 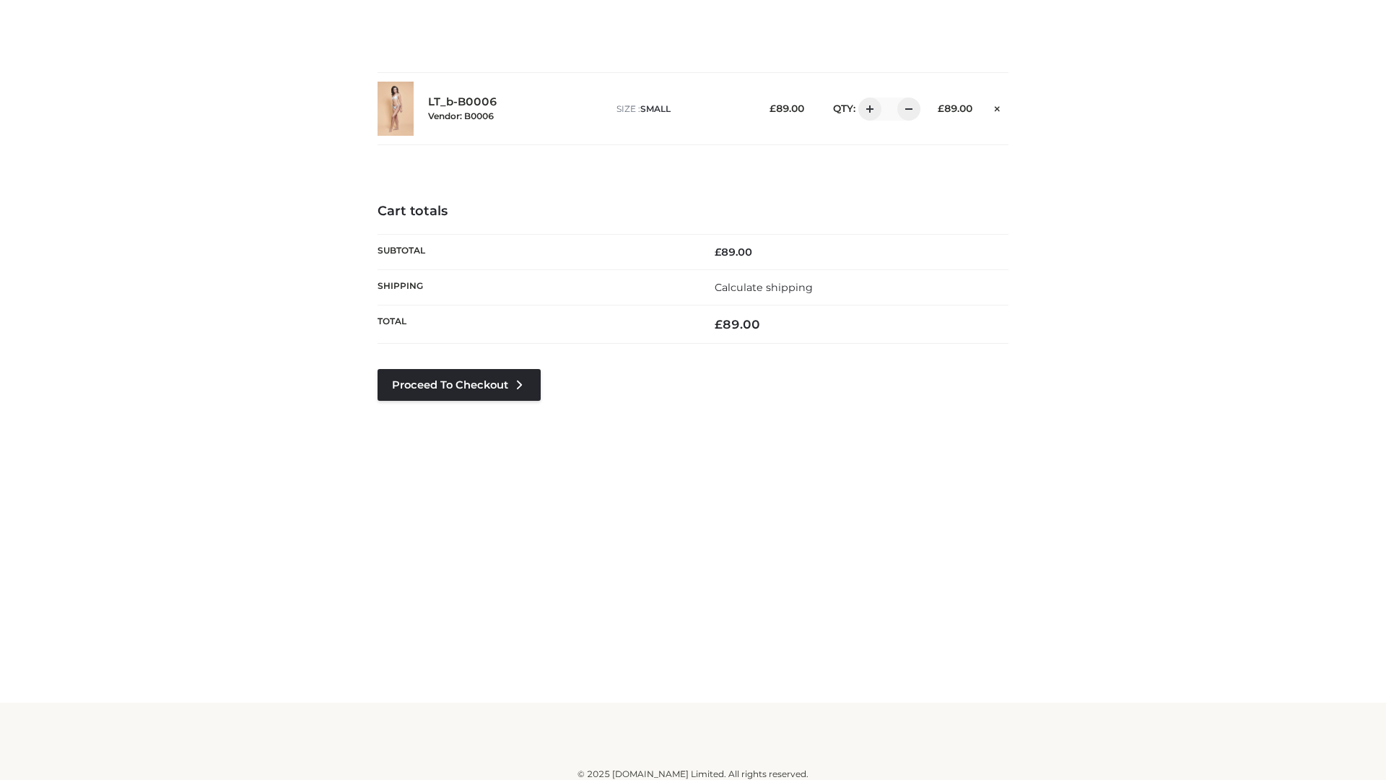 What do you see at coordinates (535, 287) in the screenshot?
I see `th: Shipping` at bounding box center [535, 287].